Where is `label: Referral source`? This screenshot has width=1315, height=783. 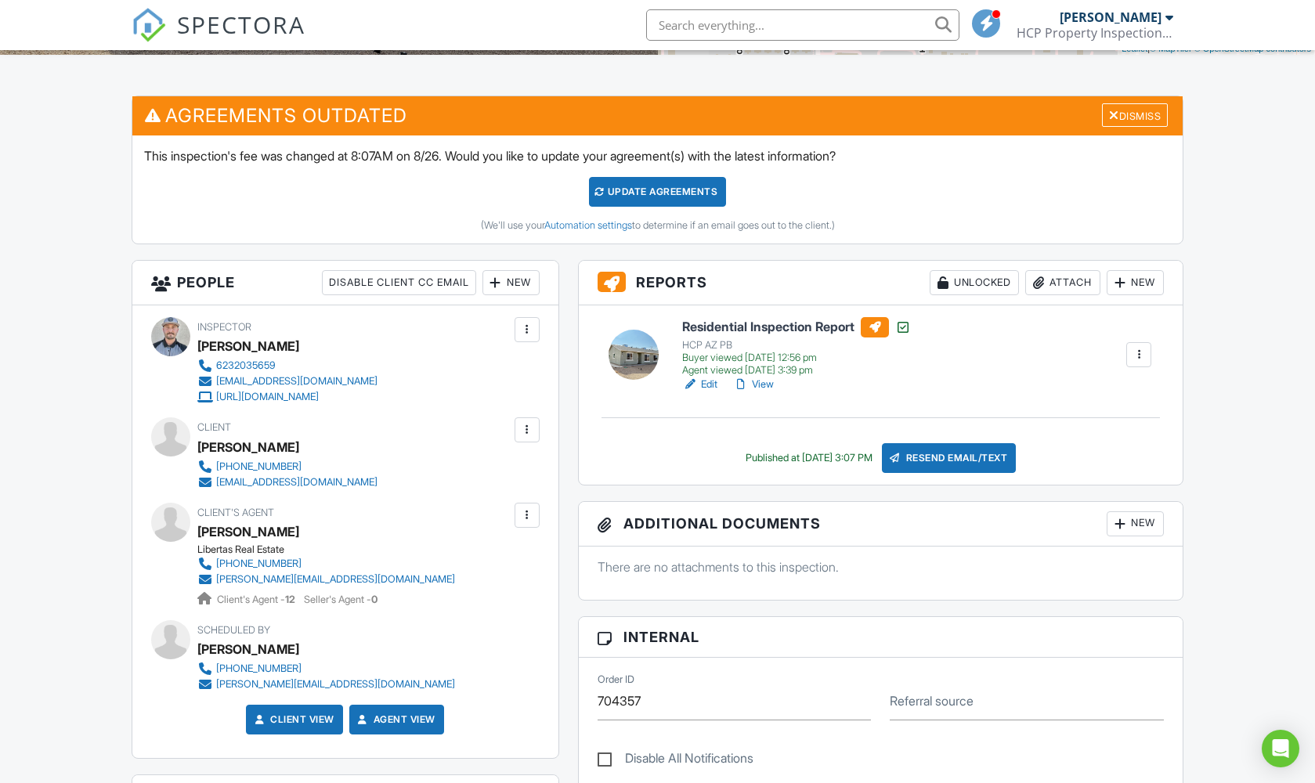 label: Referral source is located at coordinates (932, 701).